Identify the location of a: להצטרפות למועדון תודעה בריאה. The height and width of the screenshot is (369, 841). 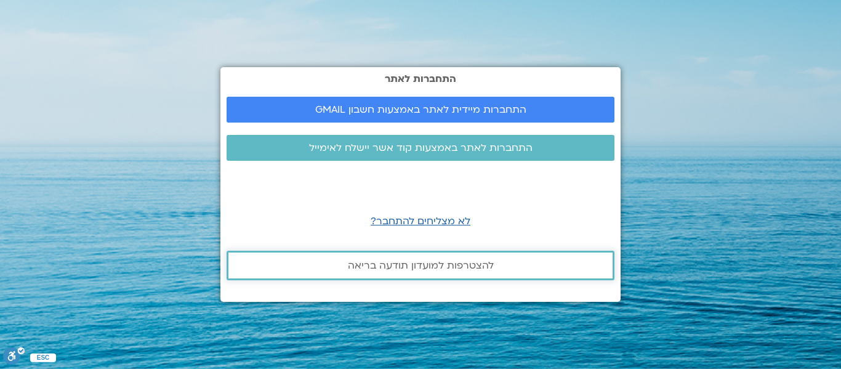
(420, 265).